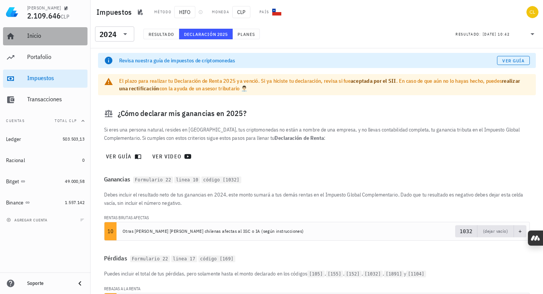 The height and width of the screenshot is (294, 543). I want to click on span: agregar cuenta, so click(28, 220).